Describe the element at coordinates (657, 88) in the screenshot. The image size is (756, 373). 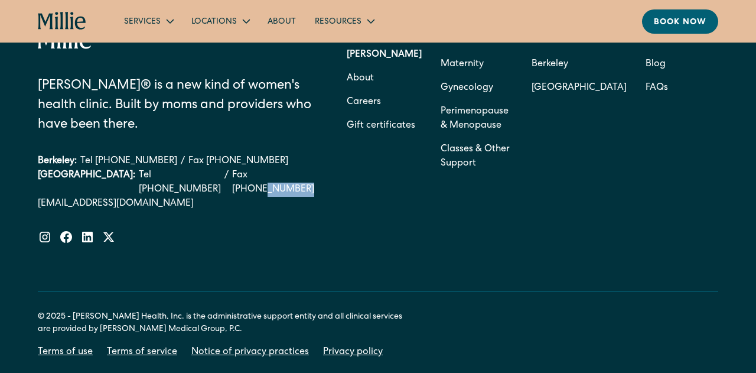
I see `a: FAQs` at that location.